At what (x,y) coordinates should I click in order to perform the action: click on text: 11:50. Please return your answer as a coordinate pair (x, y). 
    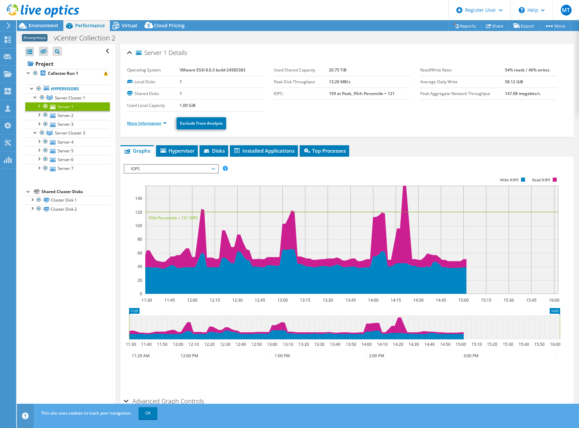
    Looking at the image, I should click on (162, 344).